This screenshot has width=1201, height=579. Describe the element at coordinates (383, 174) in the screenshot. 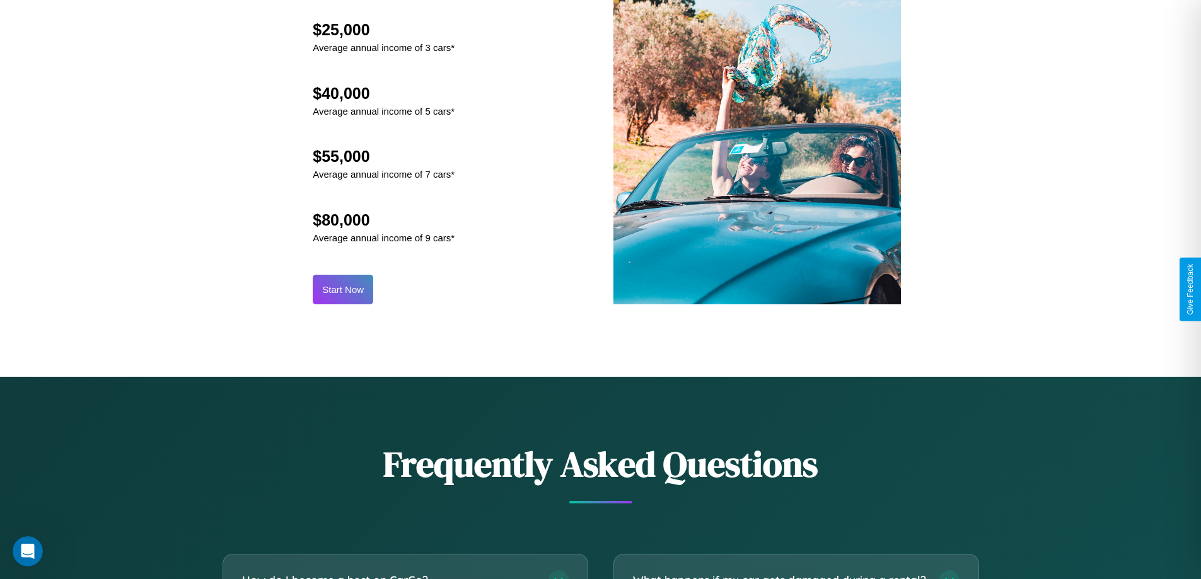

I see `p: Average annual income of 7 cars*` at that location.